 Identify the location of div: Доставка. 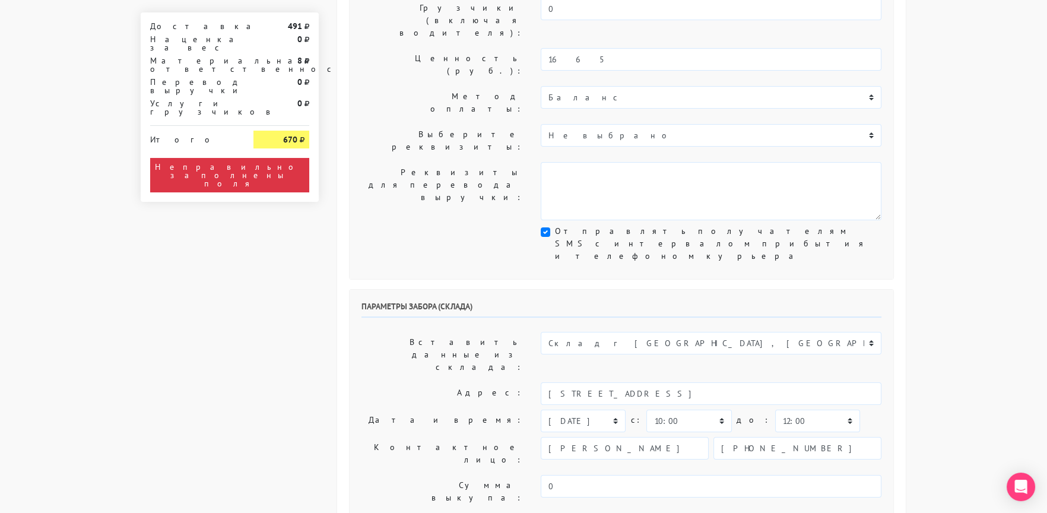
(193, 26).